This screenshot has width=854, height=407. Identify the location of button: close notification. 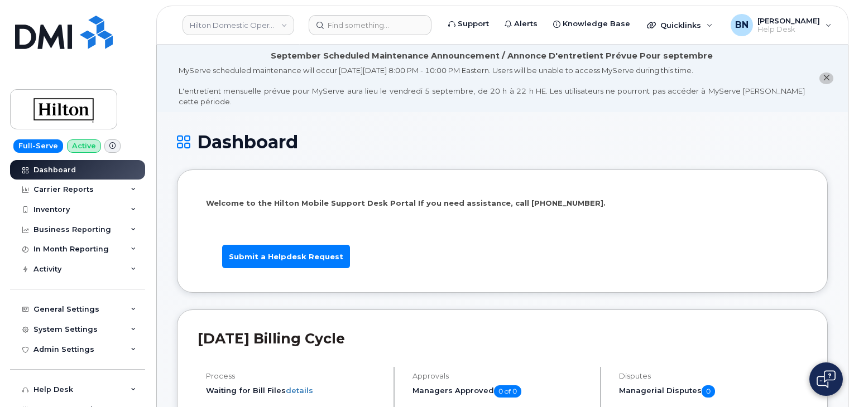
(826, 78).